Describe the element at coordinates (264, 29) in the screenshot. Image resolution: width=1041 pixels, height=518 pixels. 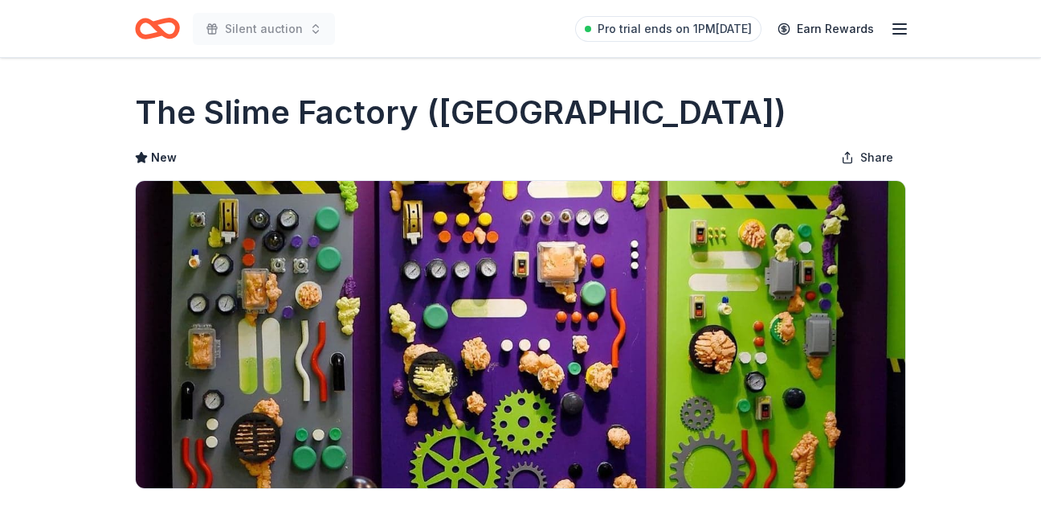
I see `button: Silent auction` at that location.